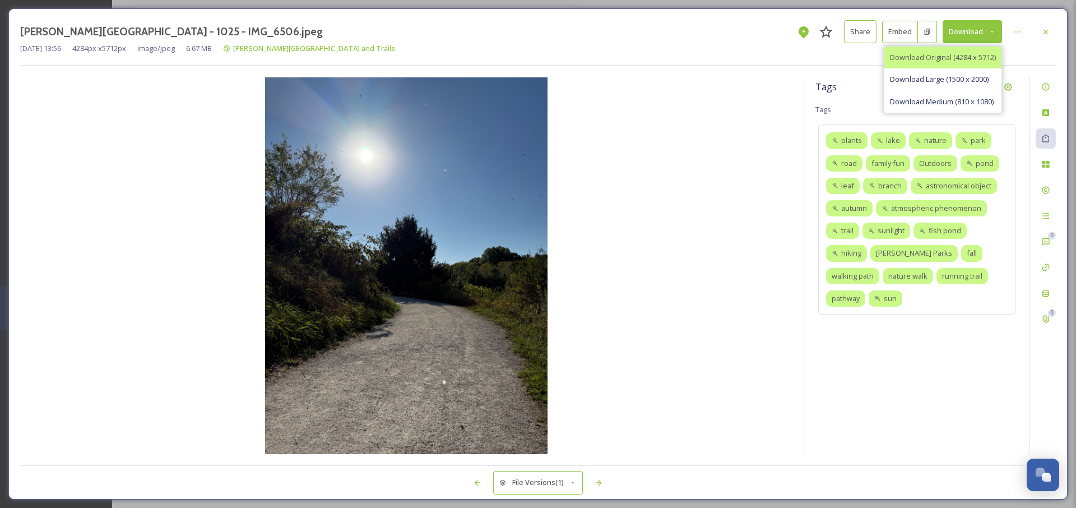 This screenshot has width=1076, height=508. I want to click on span: running trail, so click(962, 276).